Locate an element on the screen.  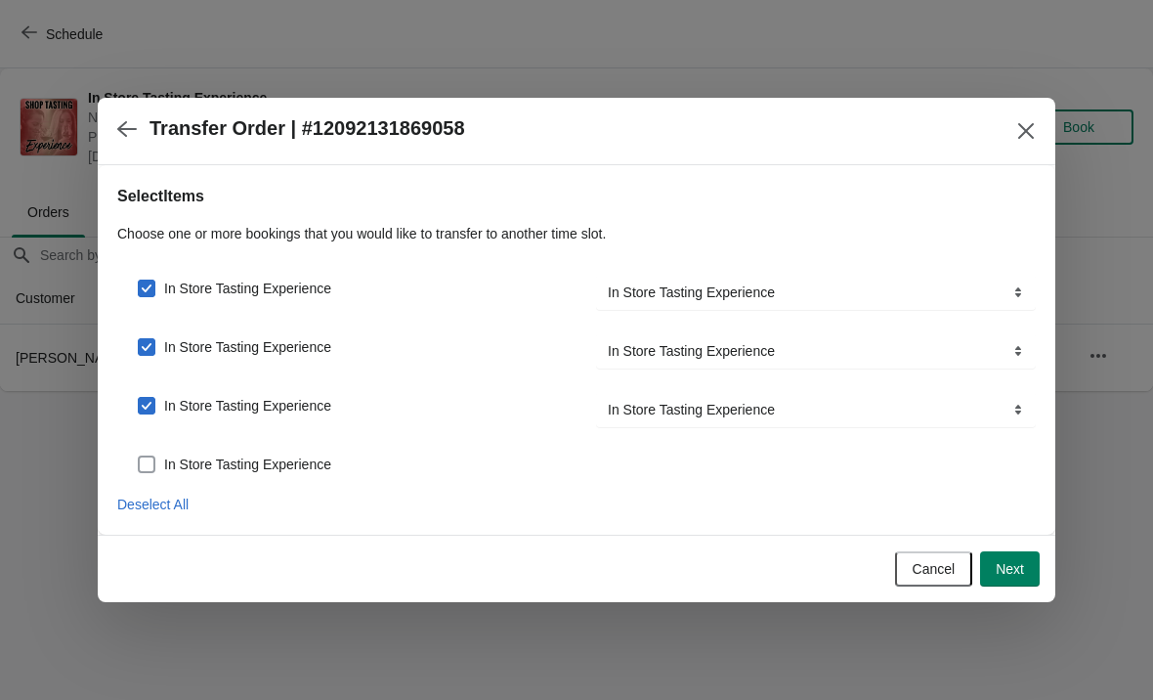
span: Deselect All is located at coordinates (152, 504).